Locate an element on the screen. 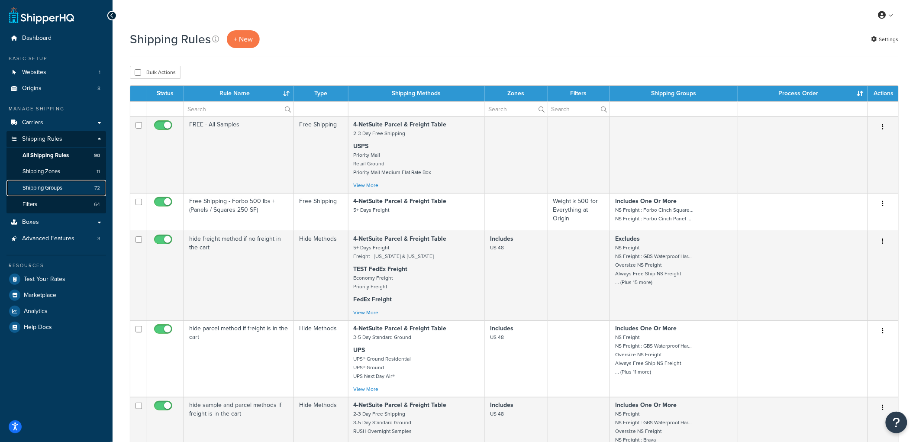  li: Origins is located at coordinates (56, 88).